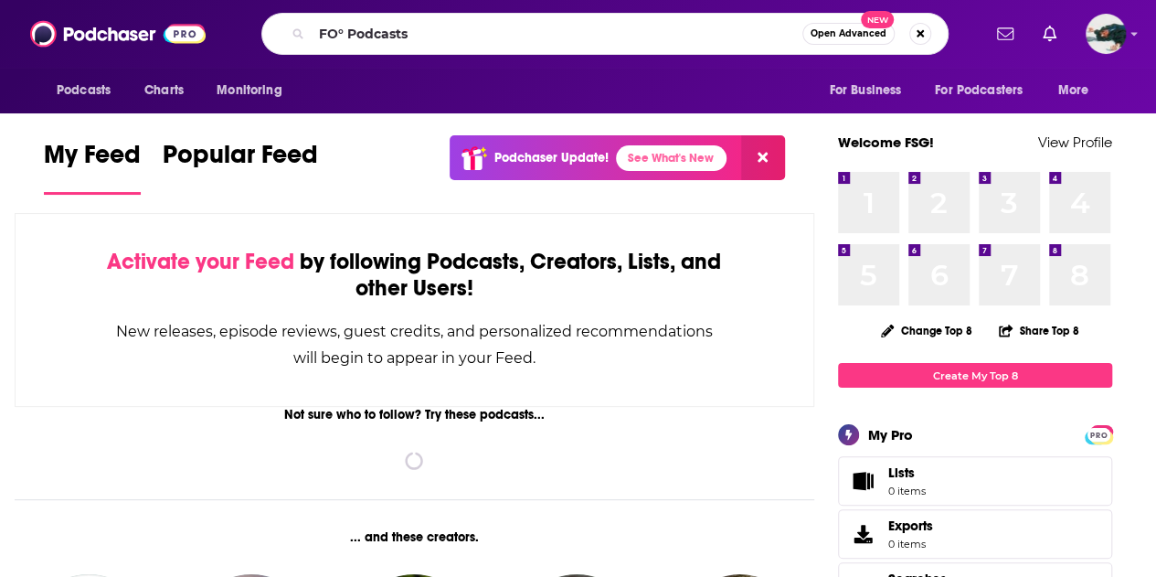 This screenshot has width=1156, height=577. I want to click on a: Charts, so click(164, 90).